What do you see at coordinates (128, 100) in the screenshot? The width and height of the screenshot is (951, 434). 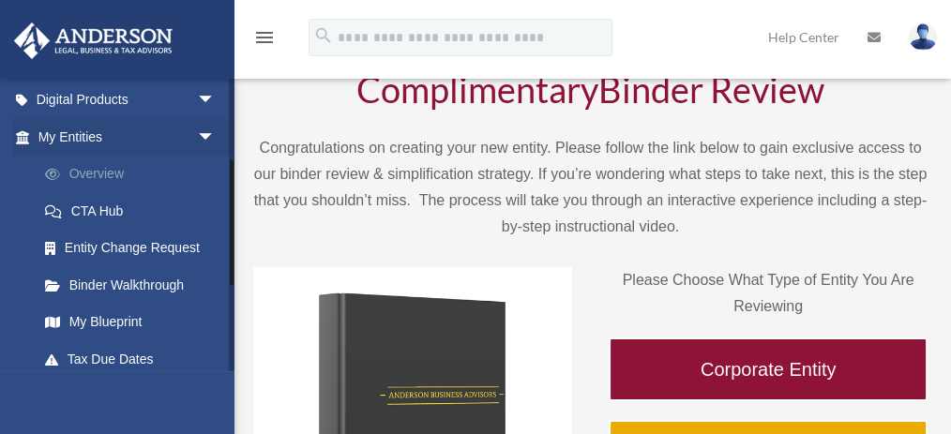 I see `a: Digital Productsarrow_drop_down` at bounding box center [128, 100].